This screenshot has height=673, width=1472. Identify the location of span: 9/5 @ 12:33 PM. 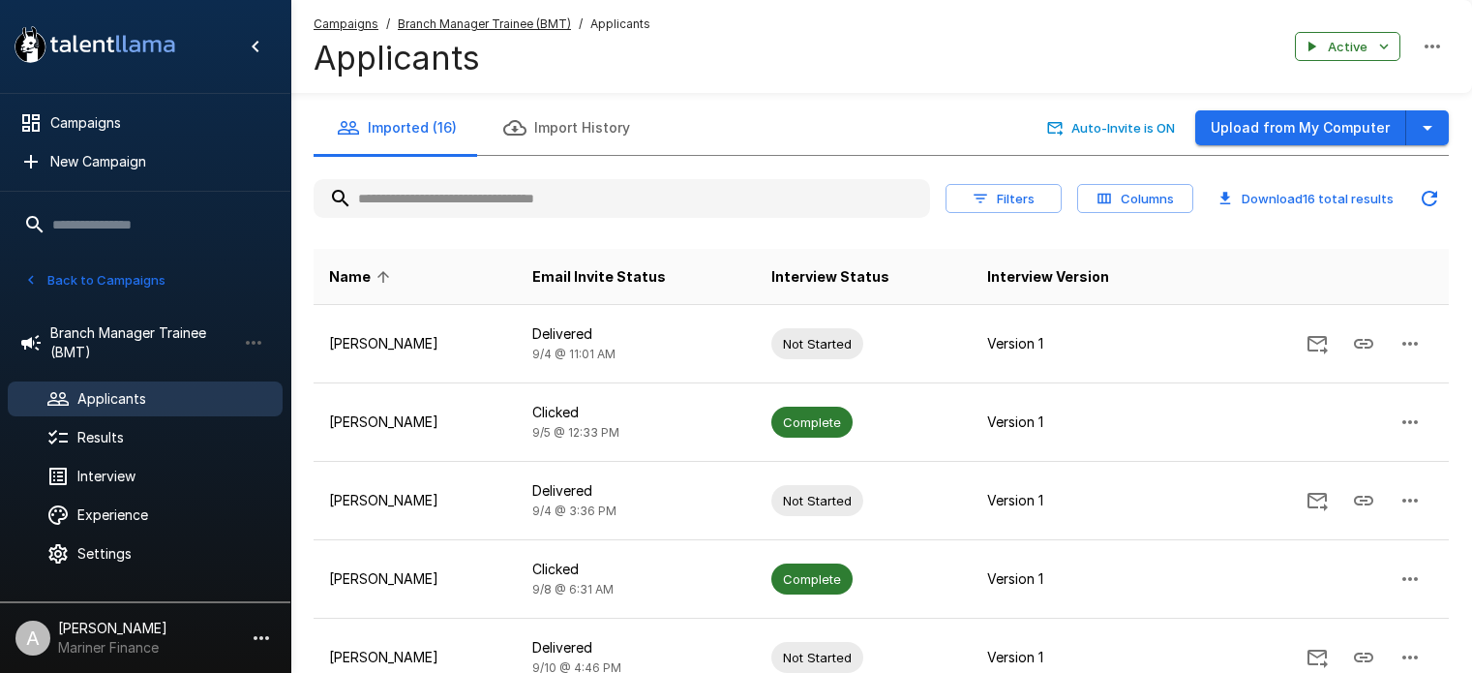
(576, 432).